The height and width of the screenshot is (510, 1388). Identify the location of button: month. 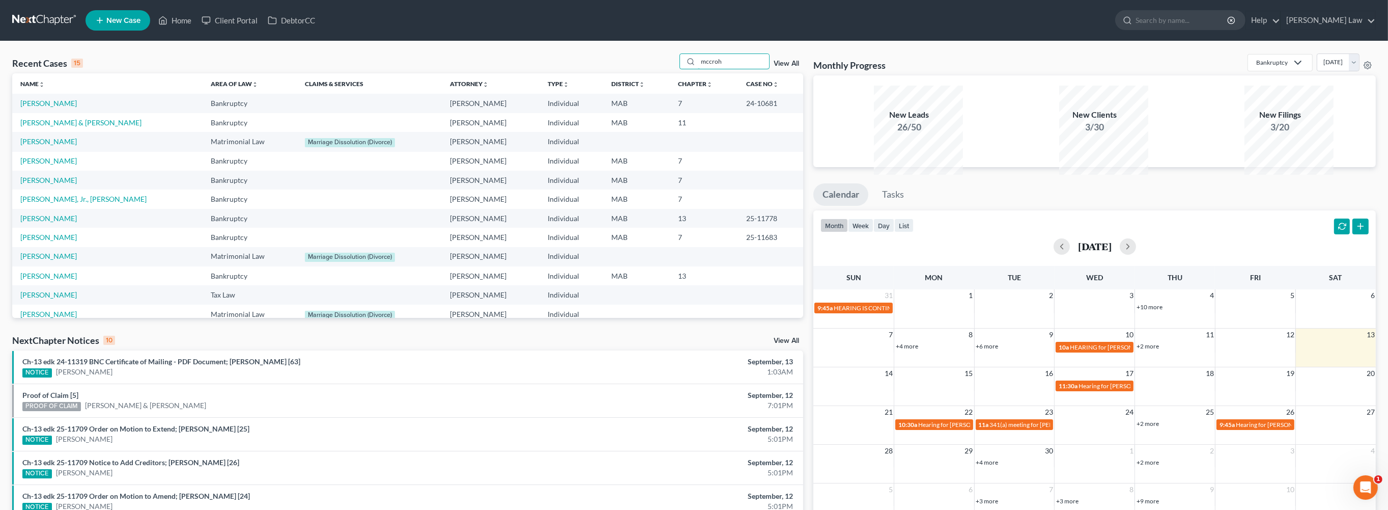
(834, 225).